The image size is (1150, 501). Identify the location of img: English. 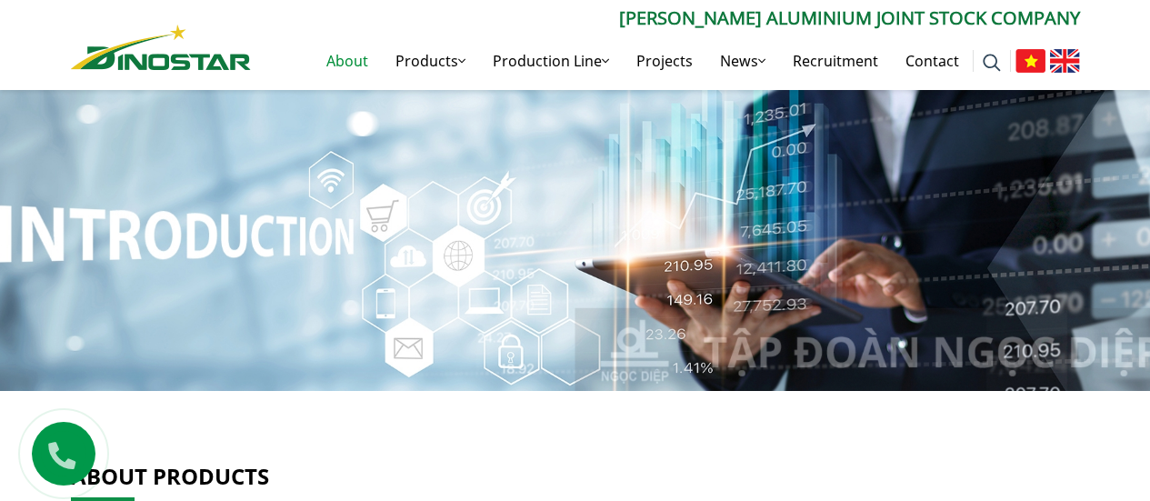
(1065, 61).